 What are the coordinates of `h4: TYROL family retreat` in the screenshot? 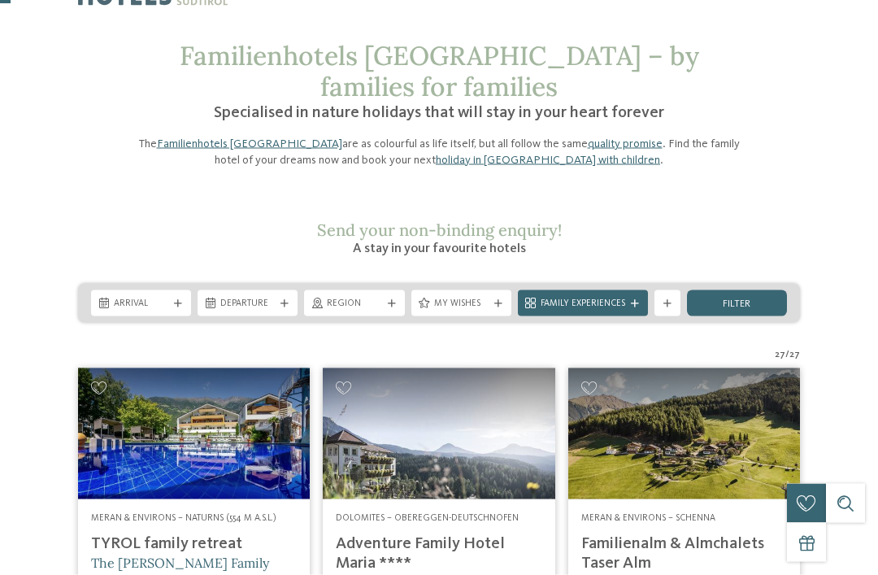 It's located at (194, 544).